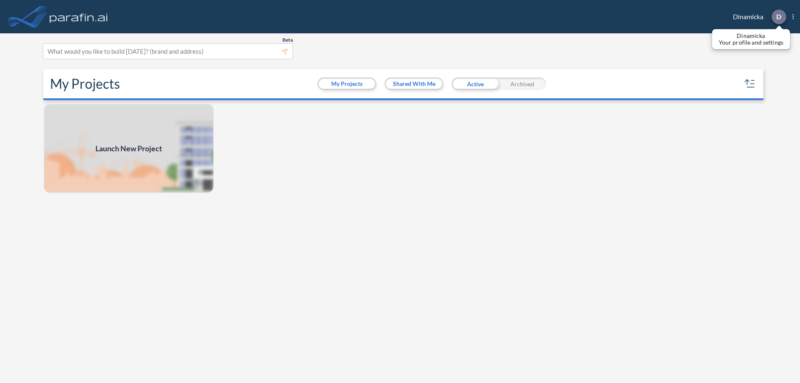  Describe the element at coordinates (79, 17) in the screenshot. I see `img: logo` at that location.